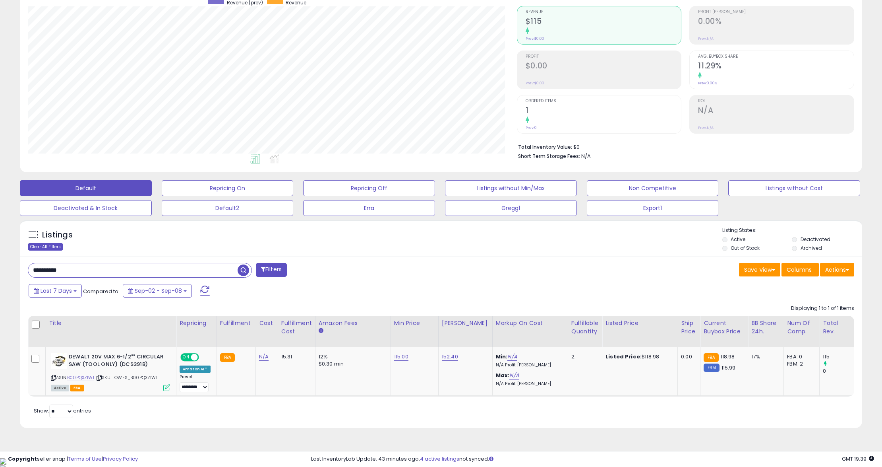  What do you see at coordinates (624, 356) in the screenshot?
I see `b: Listed Price:` at bounding box center [624, 356].